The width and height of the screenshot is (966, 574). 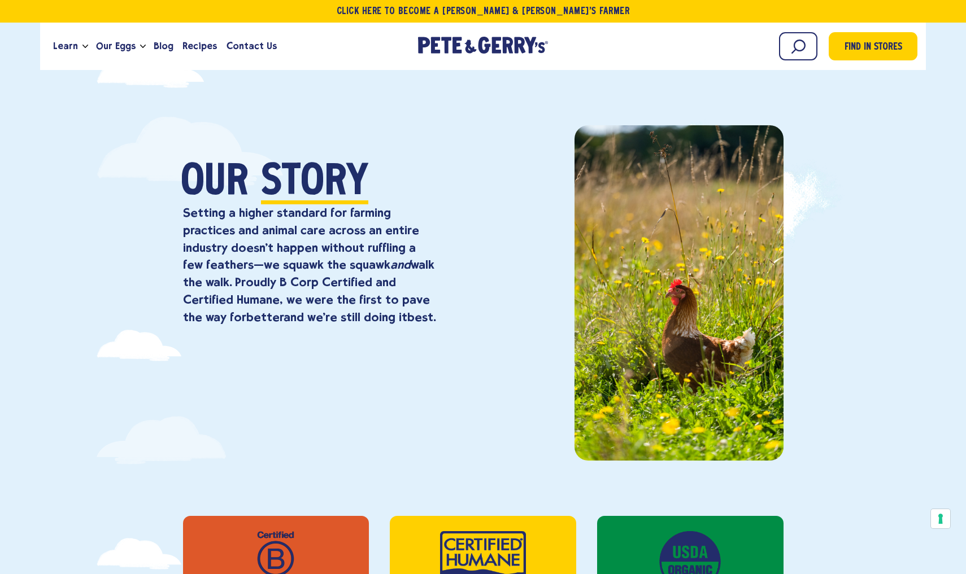 What do you see at coordinates (400, 264) in the screenshot?
I see `em: and` at bounding box center [400, 264].